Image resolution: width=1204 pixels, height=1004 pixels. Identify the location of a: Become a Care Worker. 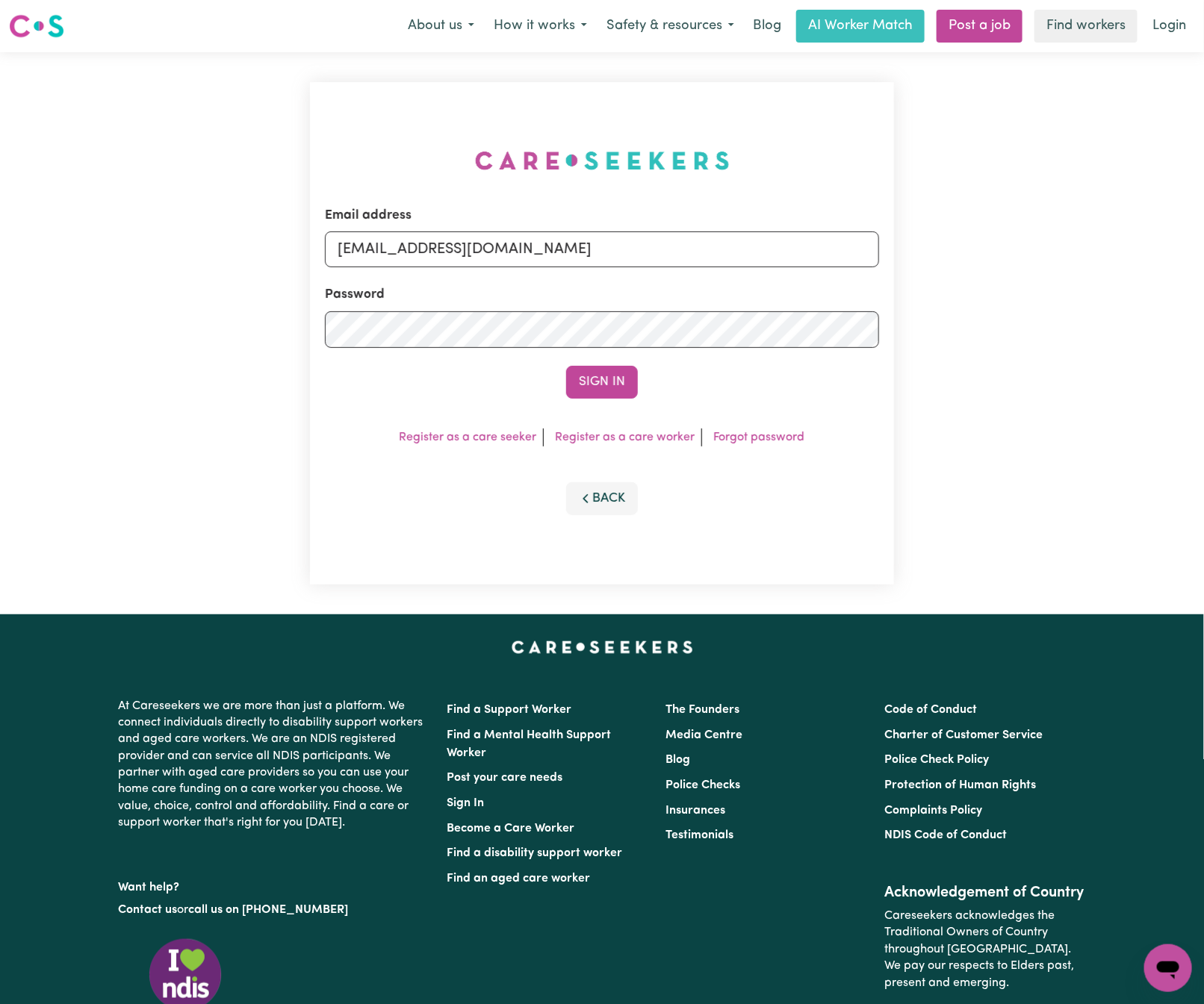
(510, 829).